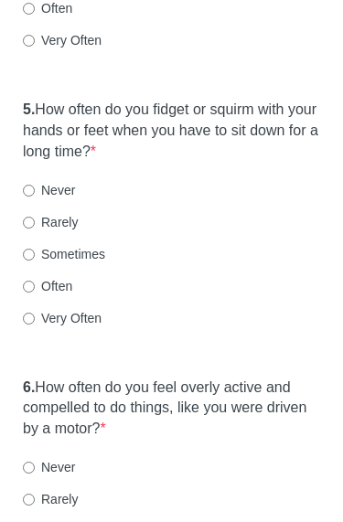  I want to click on label: How often do you feel overly active and compelled to do things, like you were driven by a motor?, so click(171, 409).